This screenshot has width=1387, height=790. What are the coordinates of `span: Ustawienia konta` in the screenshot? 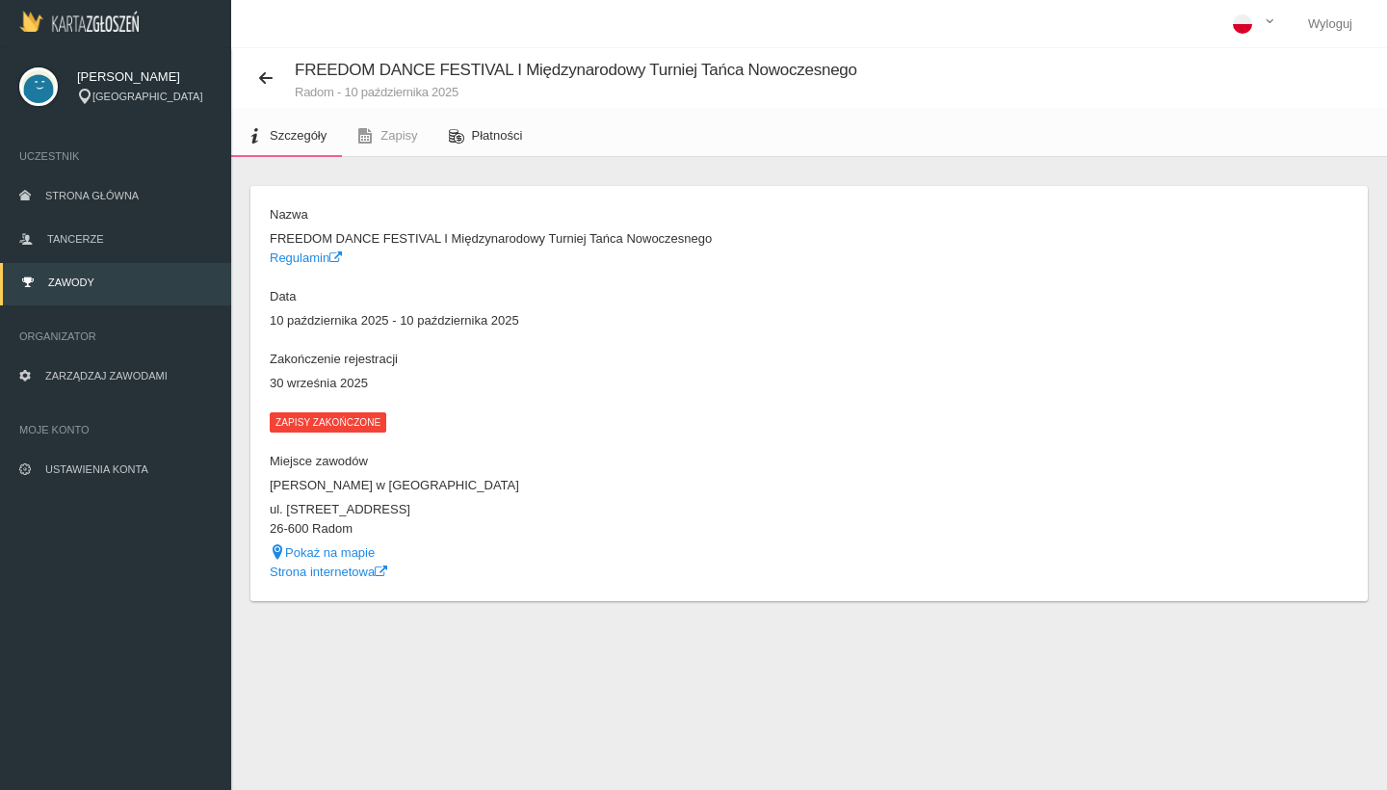 It's located at (96, 469).